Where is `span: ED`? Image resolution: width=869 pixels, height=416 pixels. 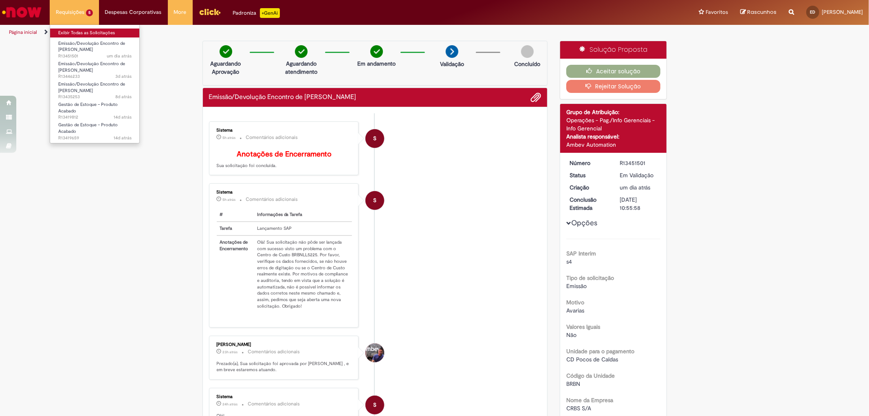
span: ED is located at coordinates (812, 12).